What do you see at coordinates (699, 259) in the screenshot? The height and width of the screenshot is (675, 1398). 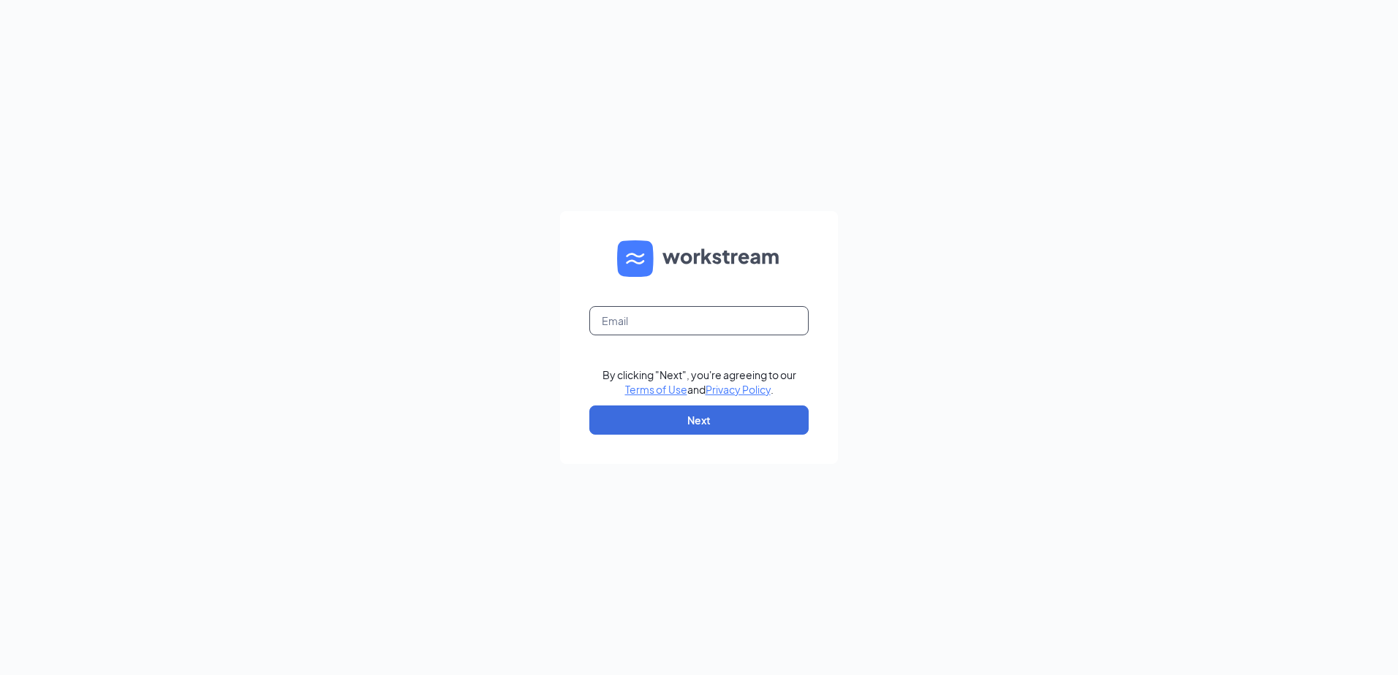 I see `img: WS logo and Workstream text` at bounding box center [699, 259].